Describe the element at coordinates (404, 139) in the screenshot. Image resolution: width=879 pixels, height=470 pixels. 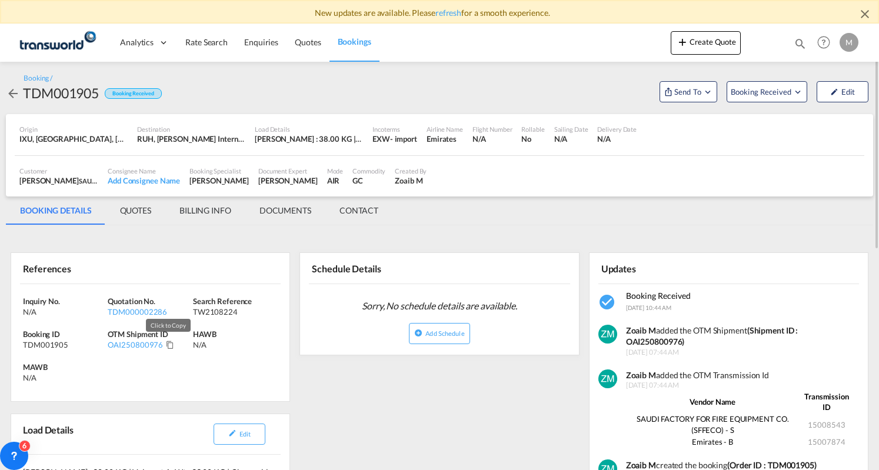
I see `div: - import` at that location.